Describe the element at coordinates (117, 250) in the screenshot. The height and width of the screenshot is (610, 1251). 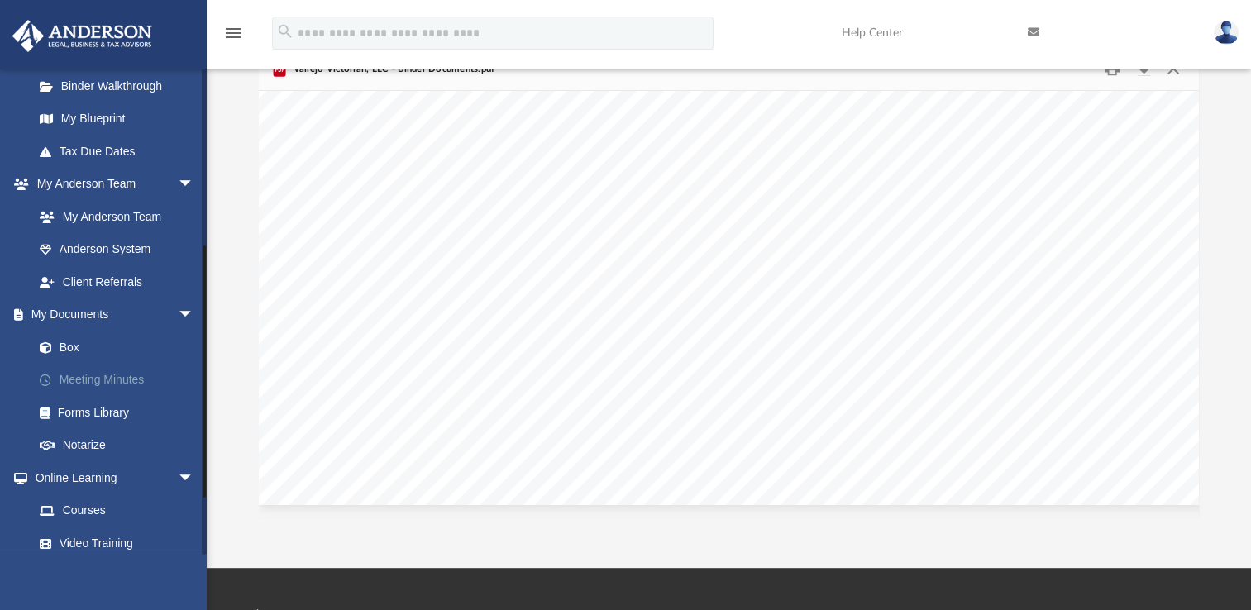
I see `a: Anderson System` at that location.